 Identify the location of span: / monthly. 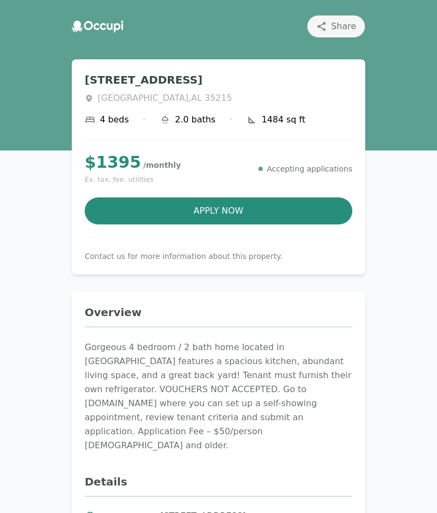
(162, 165).